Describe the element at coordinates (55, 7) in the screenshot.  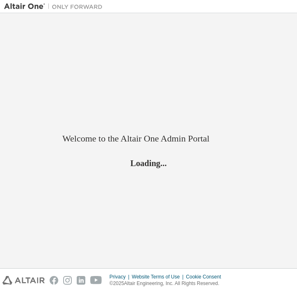
I see `img: Altair One` at that location.